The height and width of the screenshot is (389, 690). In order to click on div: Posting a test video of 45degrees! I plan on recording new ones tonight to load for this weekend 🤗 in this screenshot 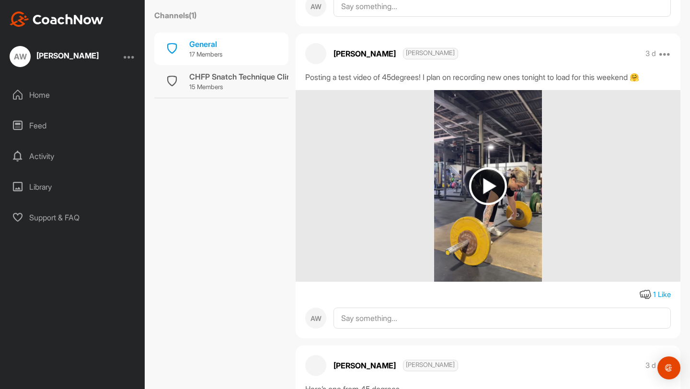, I will do `click(487, 77)`.